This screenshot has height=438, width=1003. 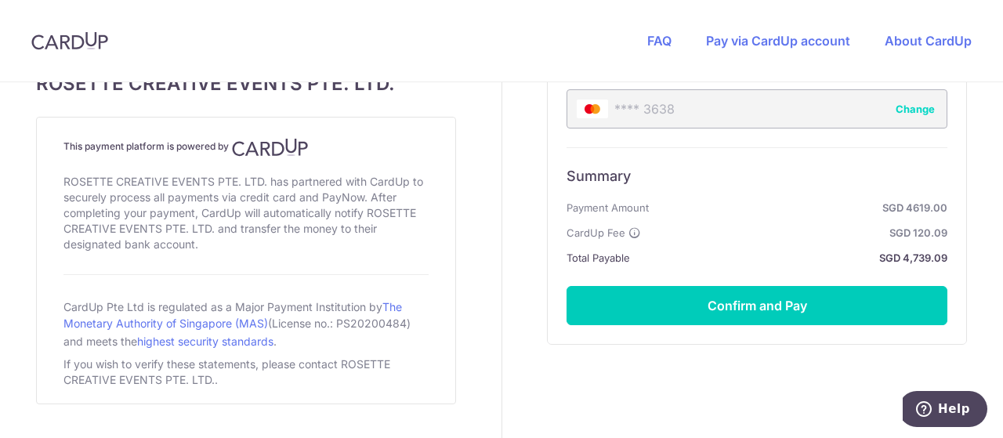 What do you see at coordinates (598, 258) in the screenshot?
I see `span: Total Payable` at bounding box center [598, 258].